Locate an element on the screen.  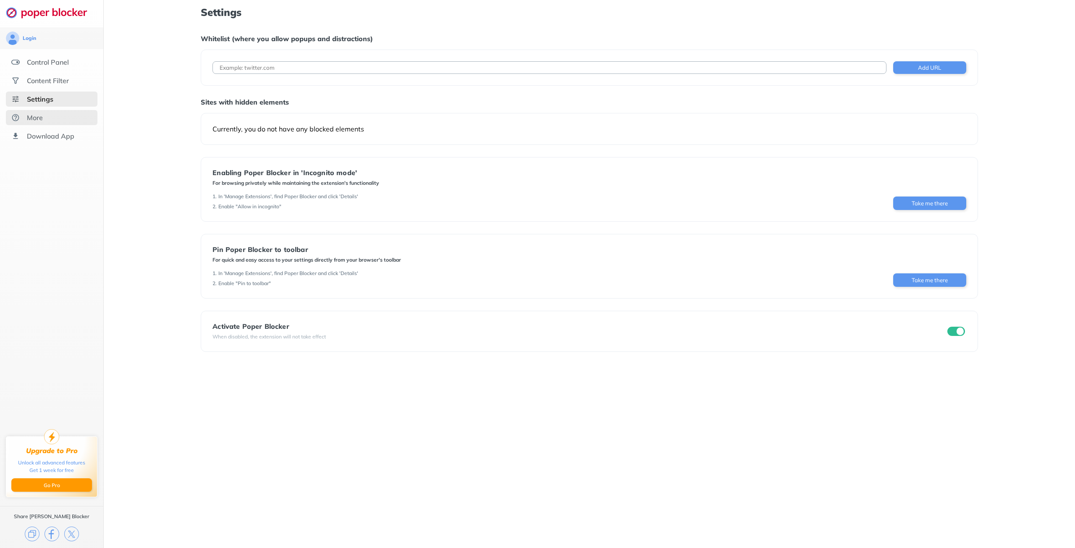
img: copy.svg is located at coordinates (32, 534).